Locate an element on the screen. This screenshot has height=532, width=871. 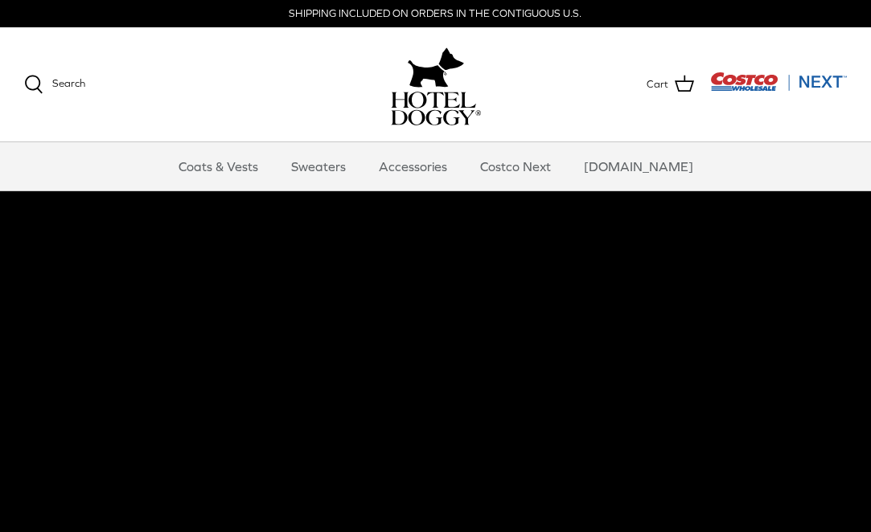
a: Search is located at coordinates (55, 84).